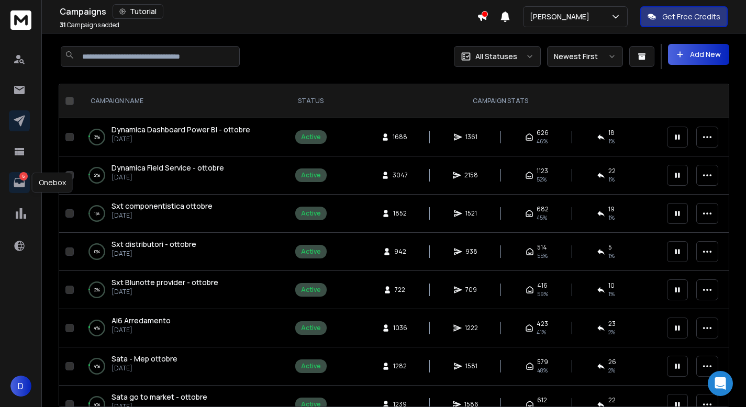 The image size is (746, 407). I want to click on span: 55 %, so click(543, 256).